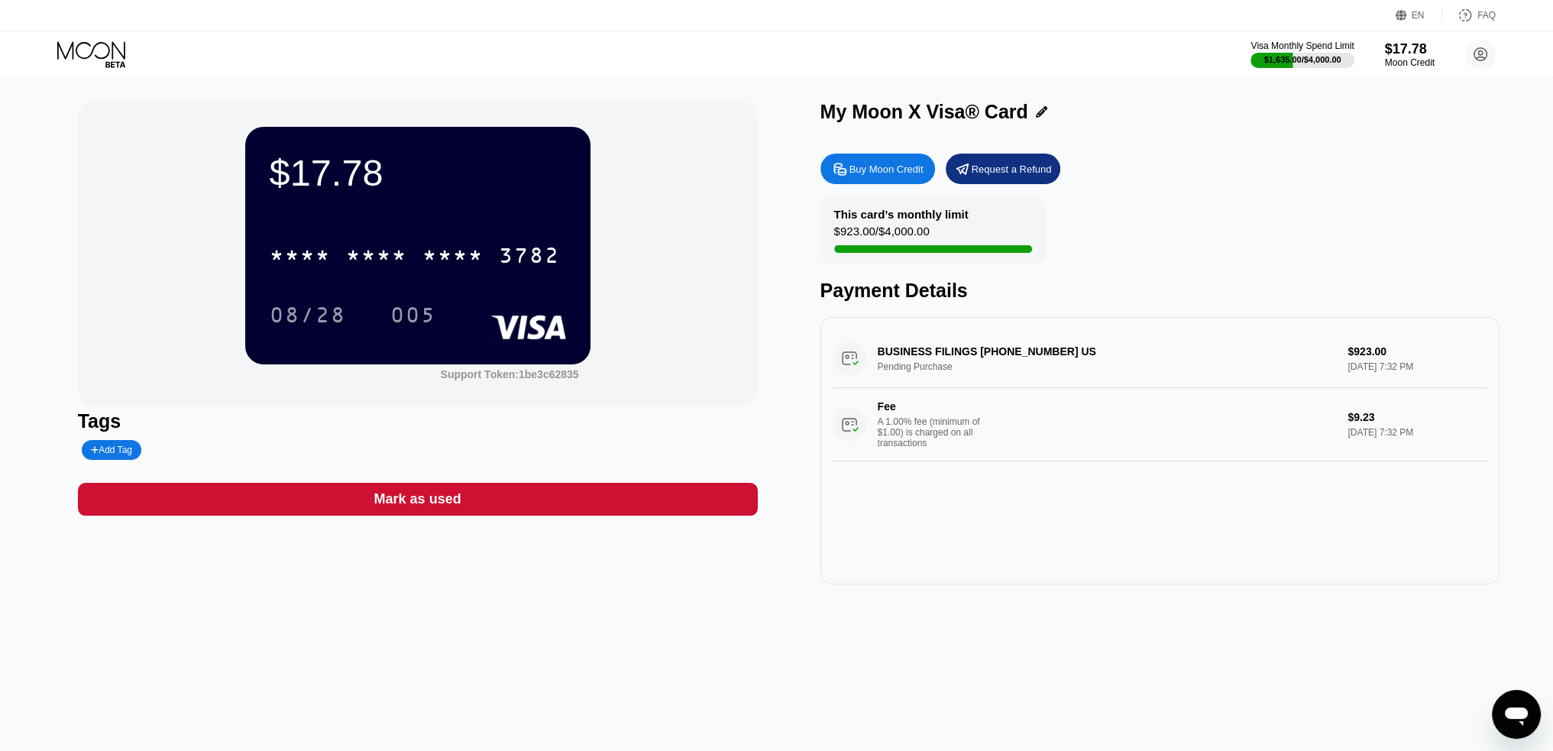  Describe the element at coordinates (529, 257) in the screenshot. I see `div: 3782` at that location.